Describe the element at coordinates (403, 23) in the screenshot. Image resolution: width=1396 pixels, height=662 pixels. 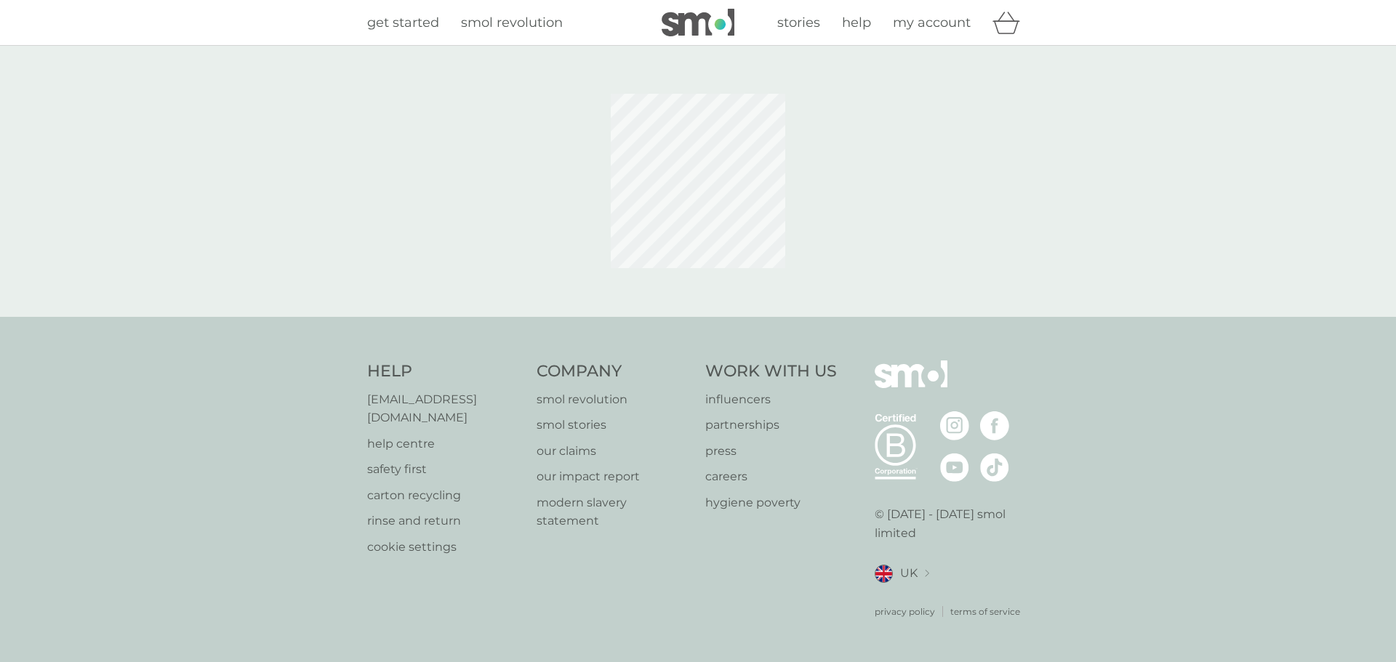
I see `span: get started` at that location.